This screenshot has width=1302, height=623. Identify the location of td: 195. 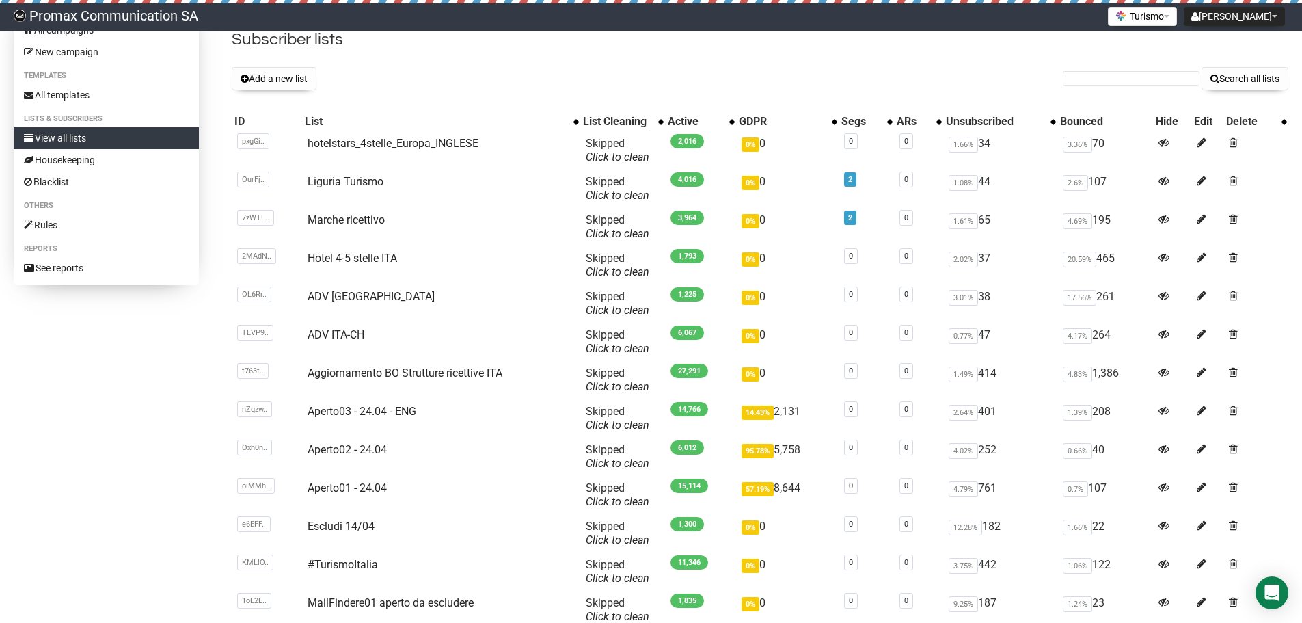
(1105, 227).